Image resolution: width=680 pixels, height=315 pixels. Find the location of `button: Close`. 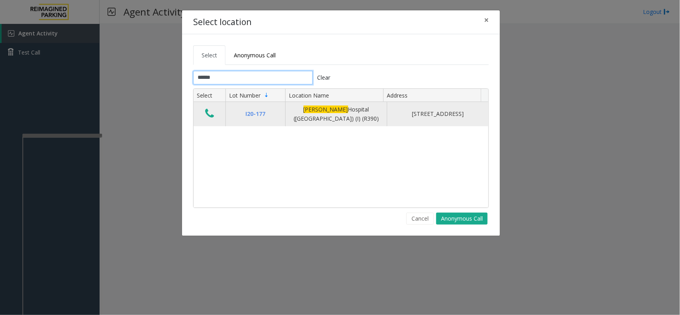

button: Close is located at coordinates (486, 20).